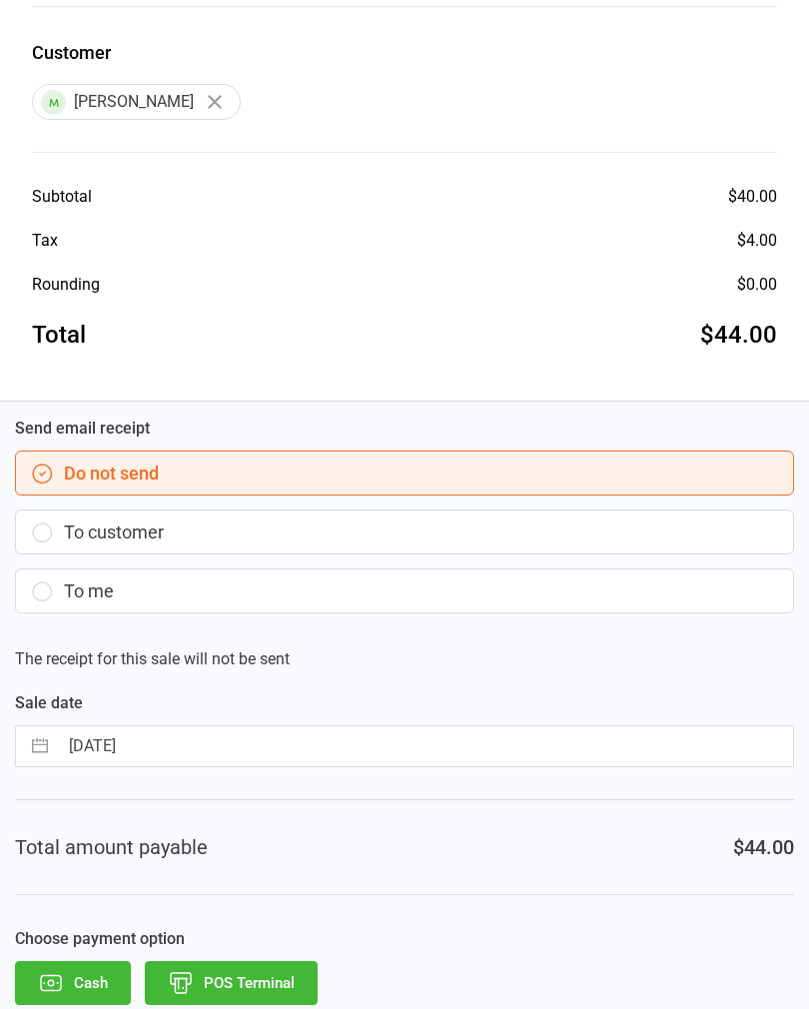  What do you see at coordinates (405, 52) in the screenshot?
I see `label: Customer` at bounding box center [405, 52].